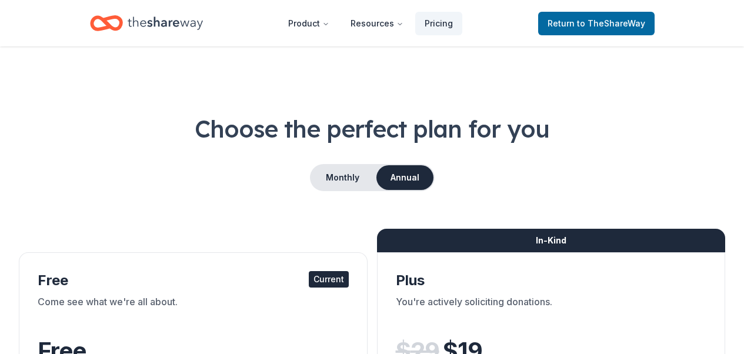  Describe the element at coordinates (377, 24) in the screenshot. I see `button: Resources` at that location.